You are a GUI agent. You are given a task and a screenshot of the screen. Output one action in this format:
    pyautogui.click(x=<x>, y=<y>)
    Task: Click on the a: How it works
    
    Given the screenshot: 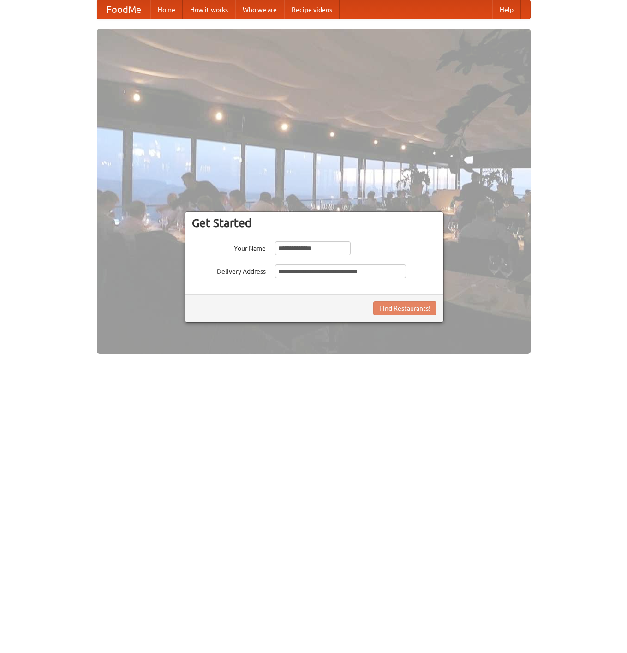 What is the action you would take?
    pyautogui.click(x=209, y=10)
    